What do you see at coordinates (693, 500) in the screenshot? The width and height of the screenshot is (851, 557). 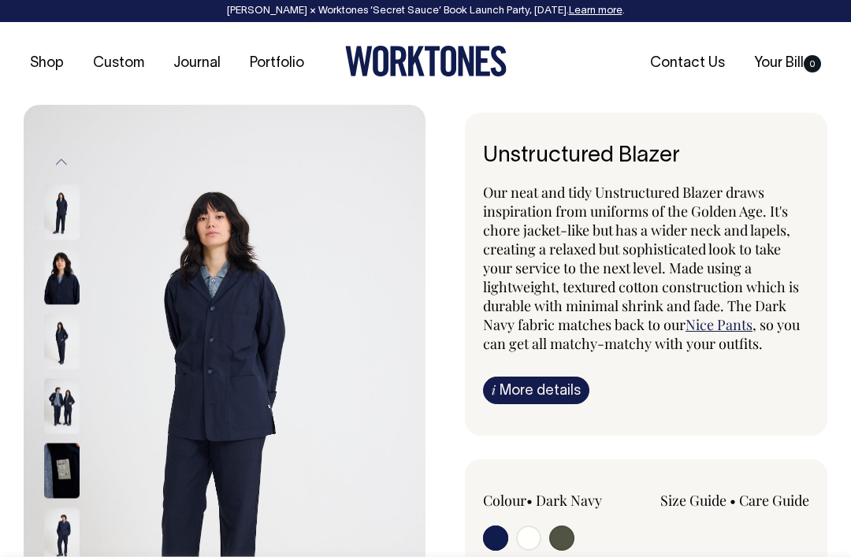 I see `a: Size Guide` at bounding box center [693, 500].